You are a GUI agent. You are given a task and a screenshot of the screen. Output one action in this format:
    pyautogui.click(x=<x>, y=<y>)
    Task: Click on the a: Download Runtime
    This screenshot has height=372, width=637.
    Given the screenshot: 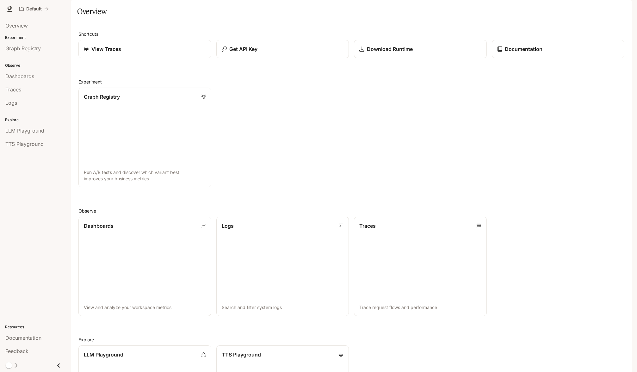 What is the action you would take?
    pyautogui.click(x=420, y=49)
    